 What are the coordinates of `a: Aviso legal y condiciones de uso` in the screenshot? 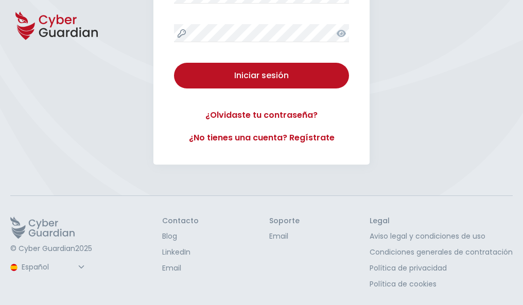 It's located at (441, 236).